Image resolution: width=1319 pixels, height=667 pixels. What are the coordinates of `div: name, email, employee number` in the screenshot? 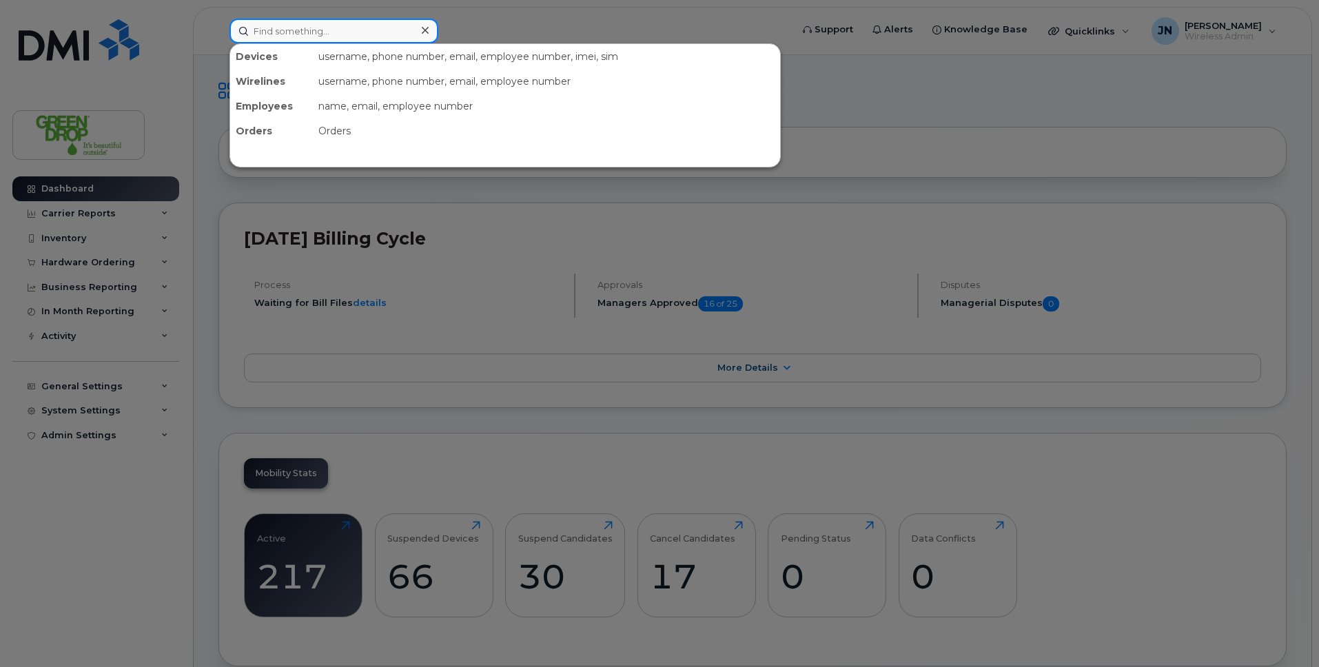 It's located at (546, 106).